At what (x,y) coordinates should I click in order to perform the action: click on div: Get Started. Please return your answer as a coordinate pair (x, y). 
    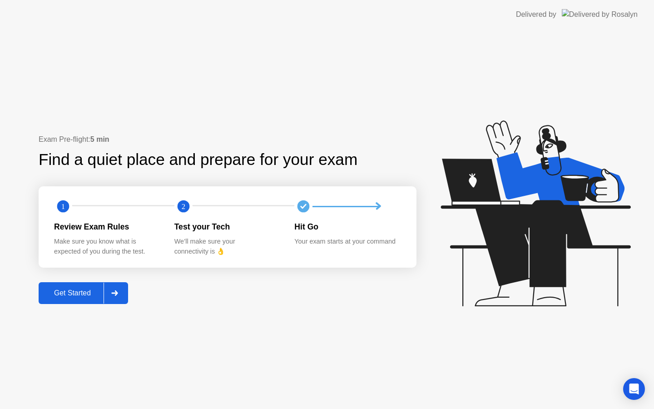
    Looking at the image, I should click on (72, 293).